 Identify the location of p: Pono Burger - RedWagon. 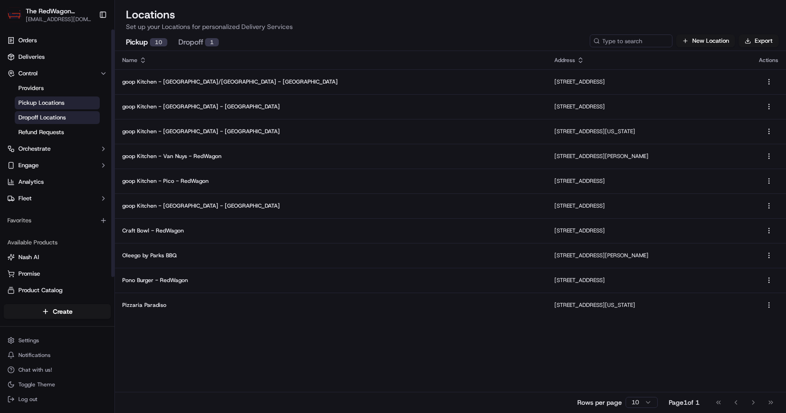
(331, 280).